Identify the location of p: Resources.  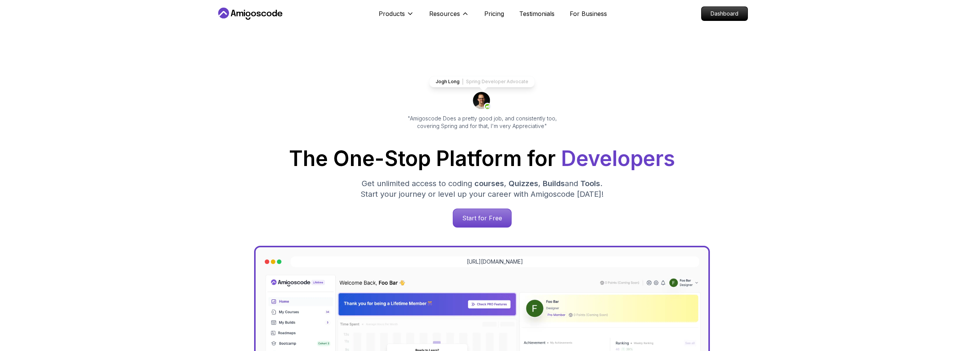
(444, 14).